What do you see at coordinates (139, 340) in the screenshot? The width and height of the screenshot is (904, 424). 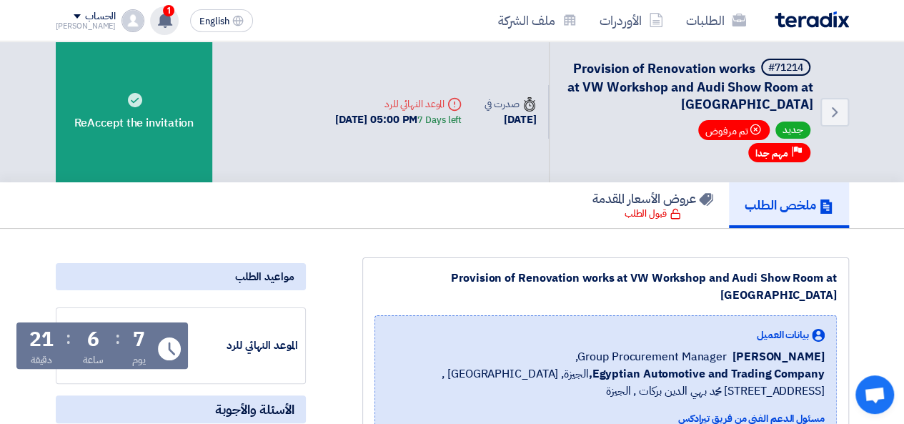 I see `div: 7` at bounding box center [139, 340].